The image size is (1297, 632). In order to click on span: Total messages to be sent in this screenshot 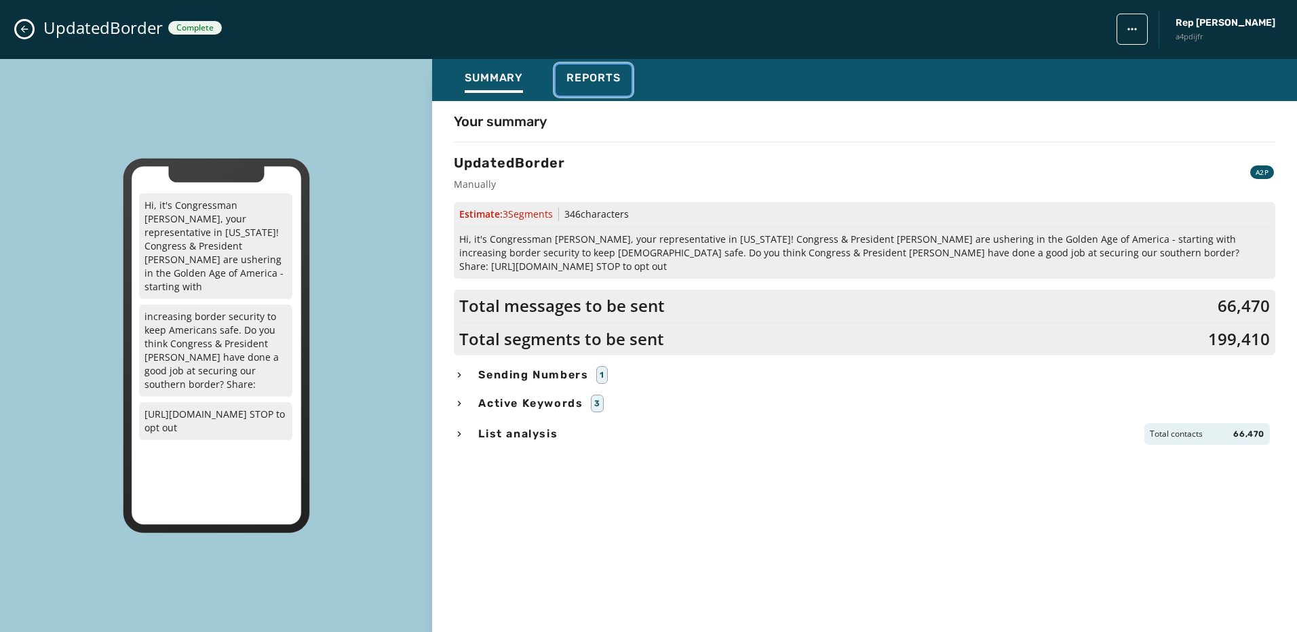, I will do `click(562, 306)`.